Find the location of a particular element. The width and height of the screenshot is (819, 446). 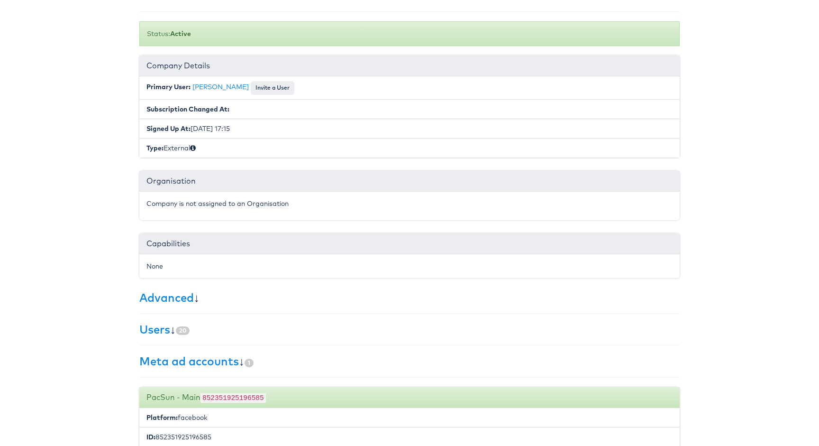

li: facebook is located at coordinates (410, 417).